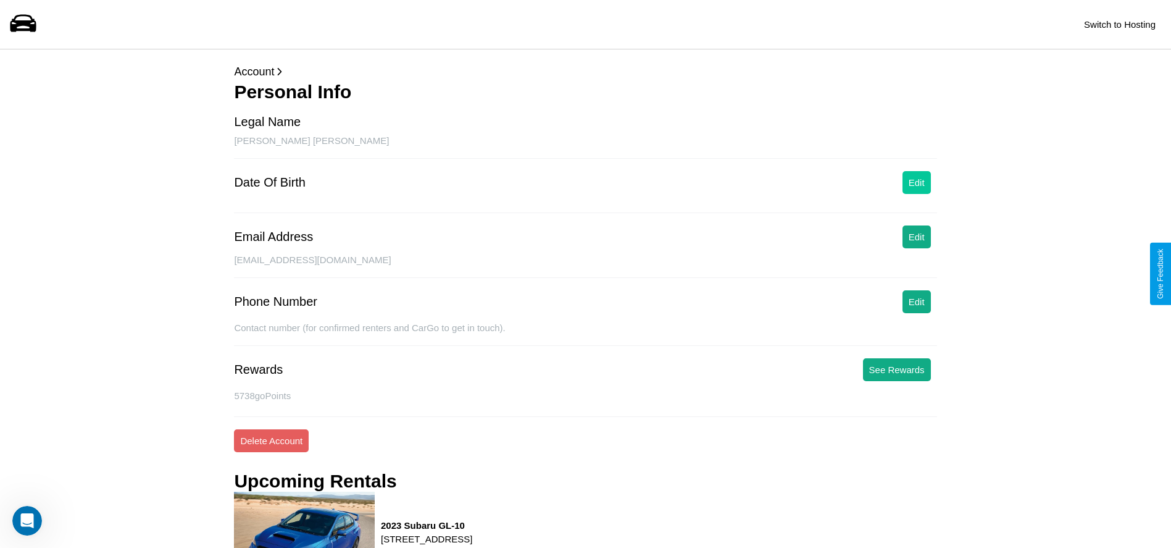 This screenshot has width=1171, height=548. Describe the element at coordinates (585, 334) in the screenshot. I see `div: Contact number (for confirmed renters and CarGo to get in touch).` at that location.